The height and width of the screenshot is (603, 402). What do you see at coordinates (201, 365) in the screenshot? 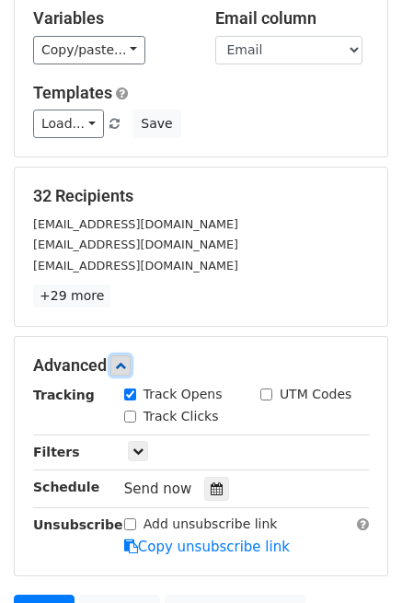
I see `h5: Advanced` at bounding box center [201, 365].